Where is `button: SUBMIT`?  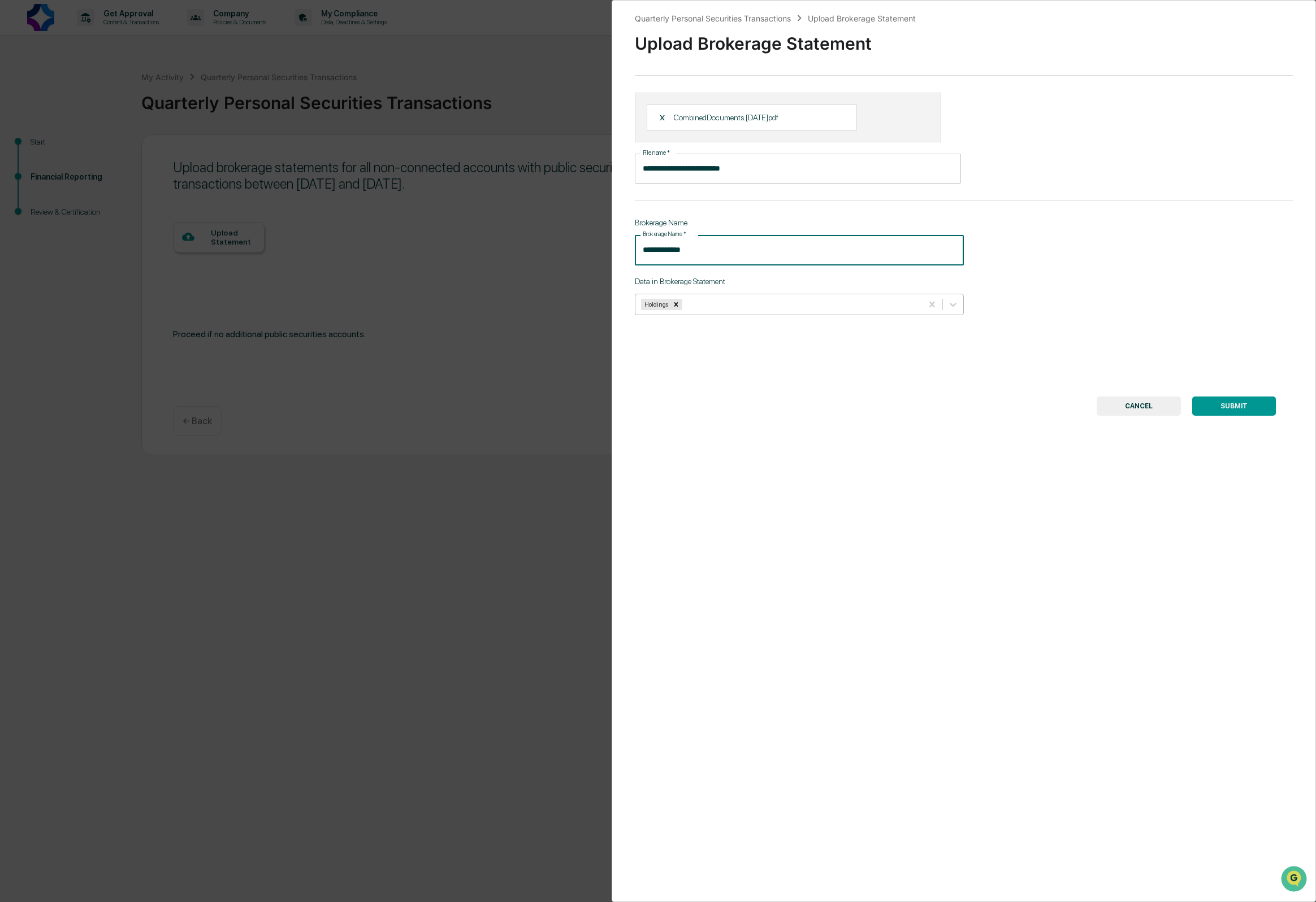 button: SUBMIT is located at coordinates (1234, 406).